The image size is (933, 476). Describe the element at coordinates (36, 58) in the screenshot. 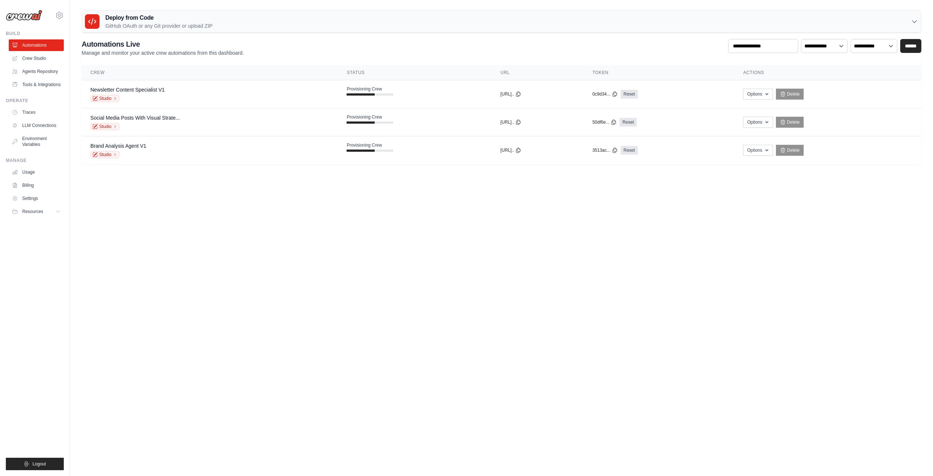

I see `a: Crew Studio` at that location.